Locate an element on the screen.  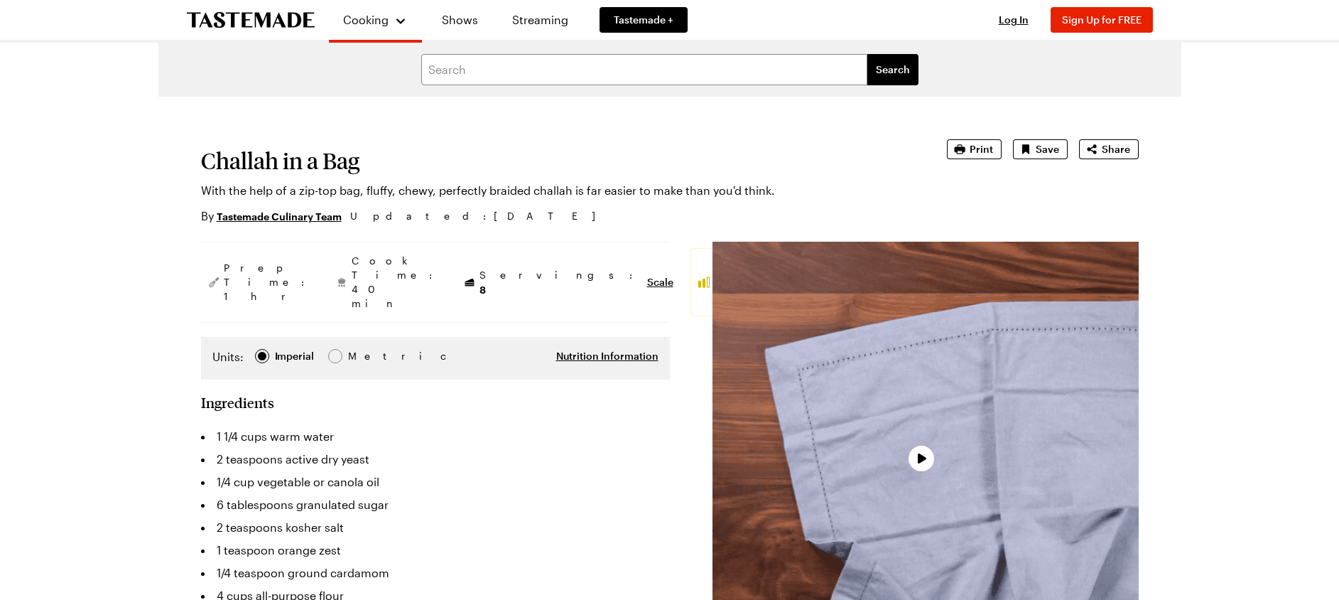
button: Cooking is located at coordinates (375, 20).